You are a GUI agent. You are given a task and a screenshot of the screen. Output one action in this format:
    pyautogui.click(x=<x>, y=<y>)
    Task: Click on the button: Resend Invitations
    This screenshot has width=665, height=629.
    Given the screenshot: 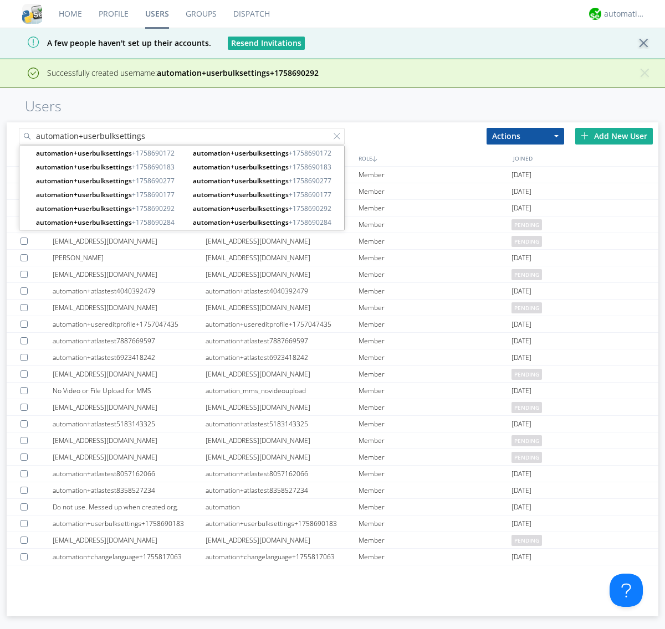 What is the action you would take?
    pyautogui.click(x=266, y=43)
    